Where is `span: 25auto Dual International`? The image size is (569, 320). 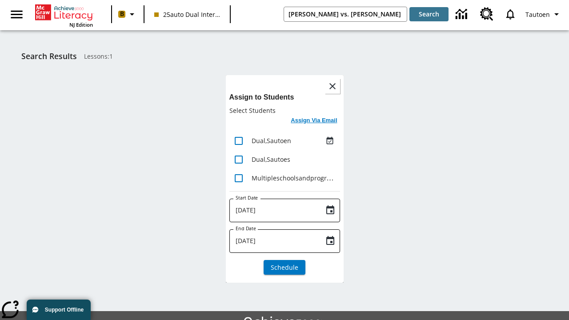
span: 25auto Dual International is located at coordinates (187, 14).